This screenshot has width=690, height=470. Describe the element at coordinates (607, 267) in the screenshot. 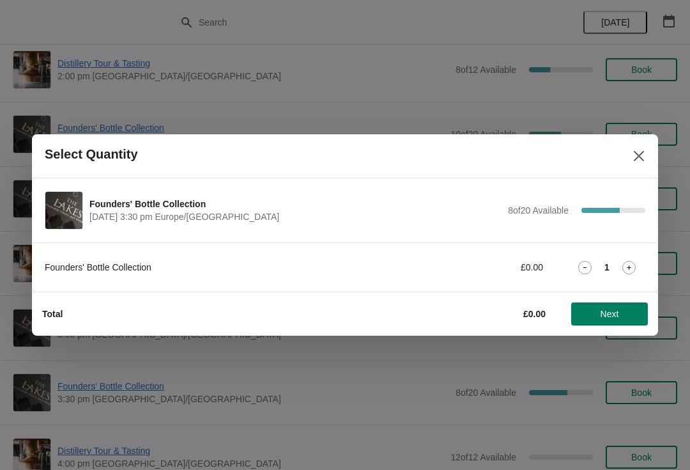

I see `strong: 1` at that location.